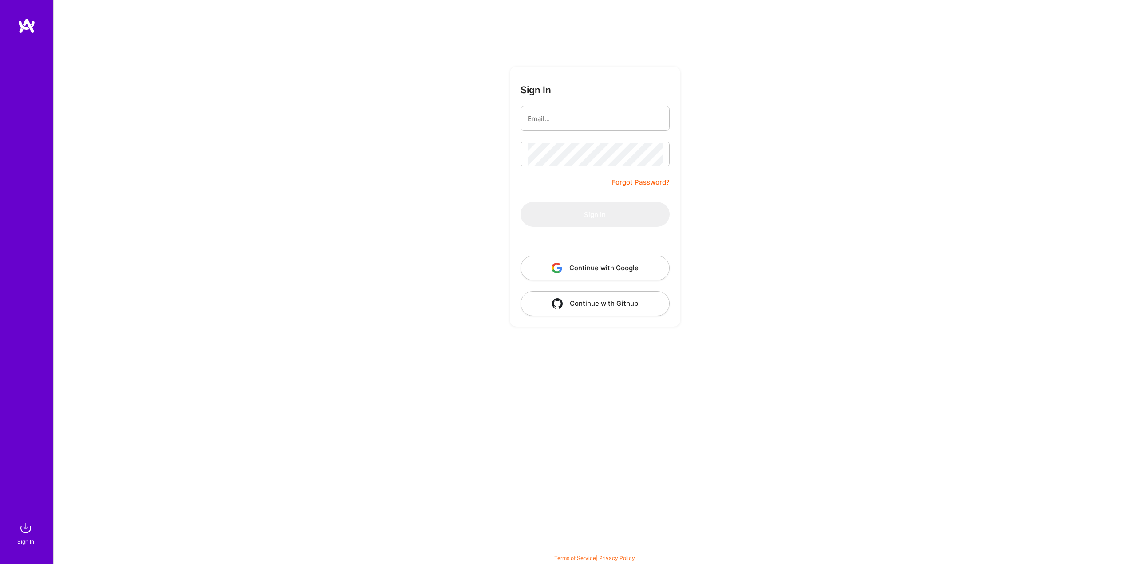  What do you see at coordinates (27, 532) in the screenshot?
I see `a: sign inSign In` at bounding box center [27, 532].